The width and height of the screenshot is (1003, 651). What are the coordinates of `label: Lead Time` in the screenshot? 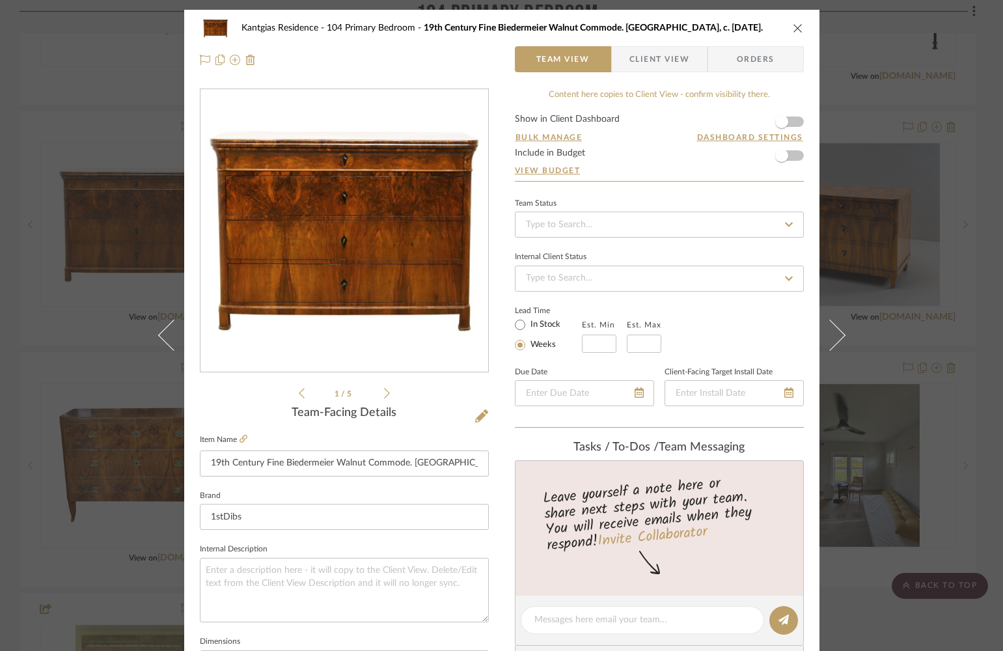 It's located at (548, 310).